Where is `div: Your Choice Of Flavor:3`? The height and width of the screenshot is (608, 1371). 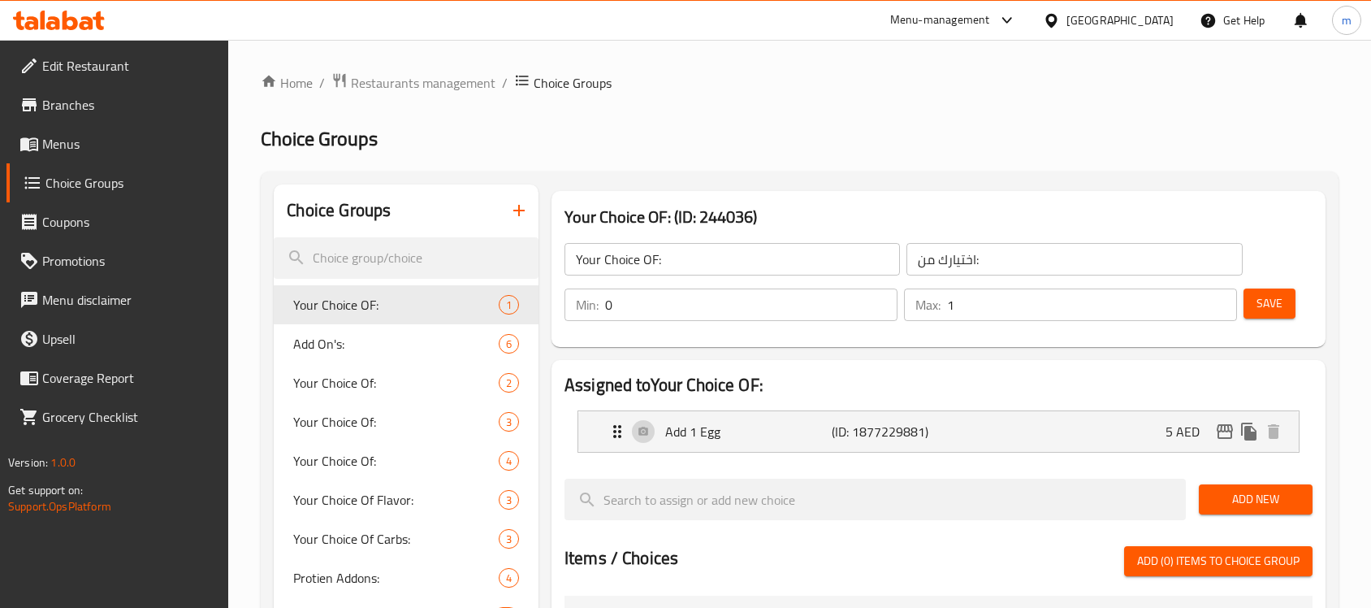
div: Your Choice Of Flavor:3 is located at coordinates (406, 500).